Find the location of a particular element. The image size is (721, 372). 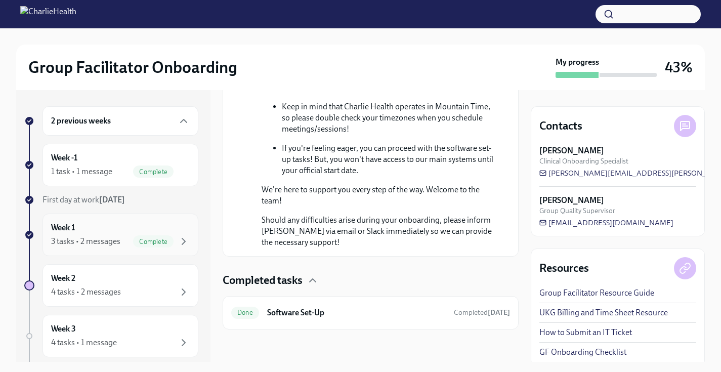

span: Done is located at coordinates (245, 312).